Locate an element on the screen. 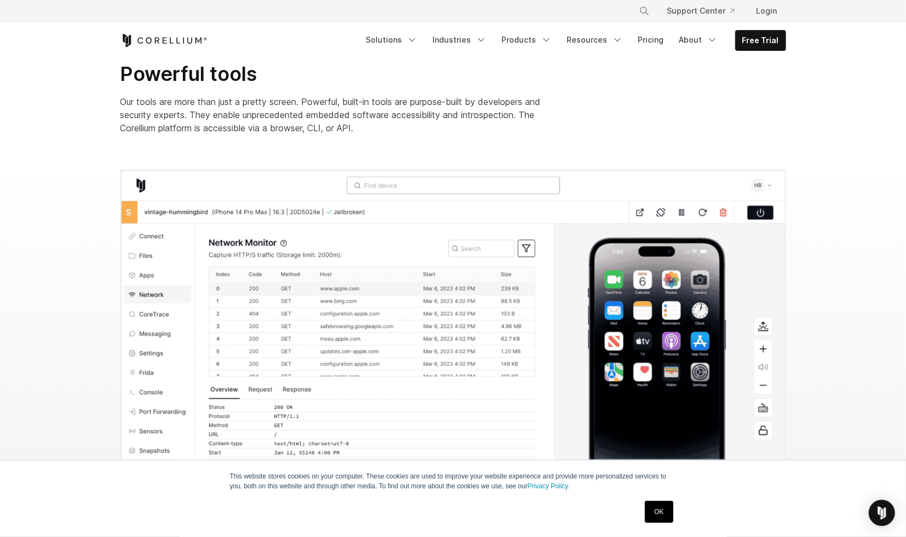 The height and width of the screenshot is (537, 906). img: Screenshot of the Corellium virtual hardware platform; network monitor section is located at coordinates (453, 315).